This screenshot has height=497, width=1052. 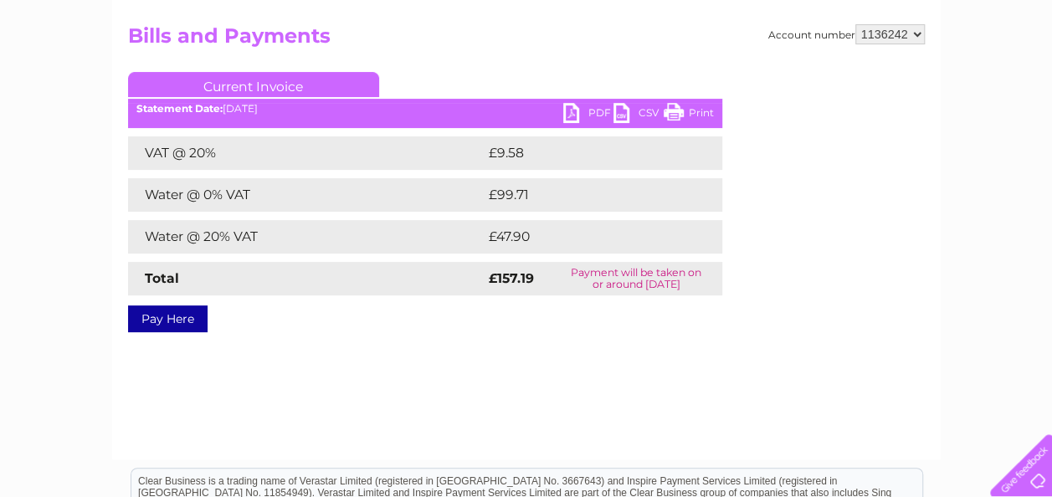 I want to click on td: Water @ 0% VAT, so click(x=306, y=195).